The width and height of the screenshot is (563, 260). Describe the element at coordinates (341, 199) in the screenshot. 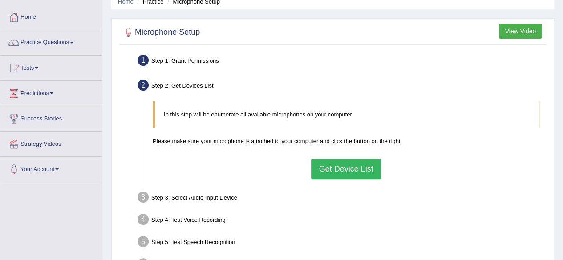

I see `div: Step 3: Select Audio Input Device` at that location.